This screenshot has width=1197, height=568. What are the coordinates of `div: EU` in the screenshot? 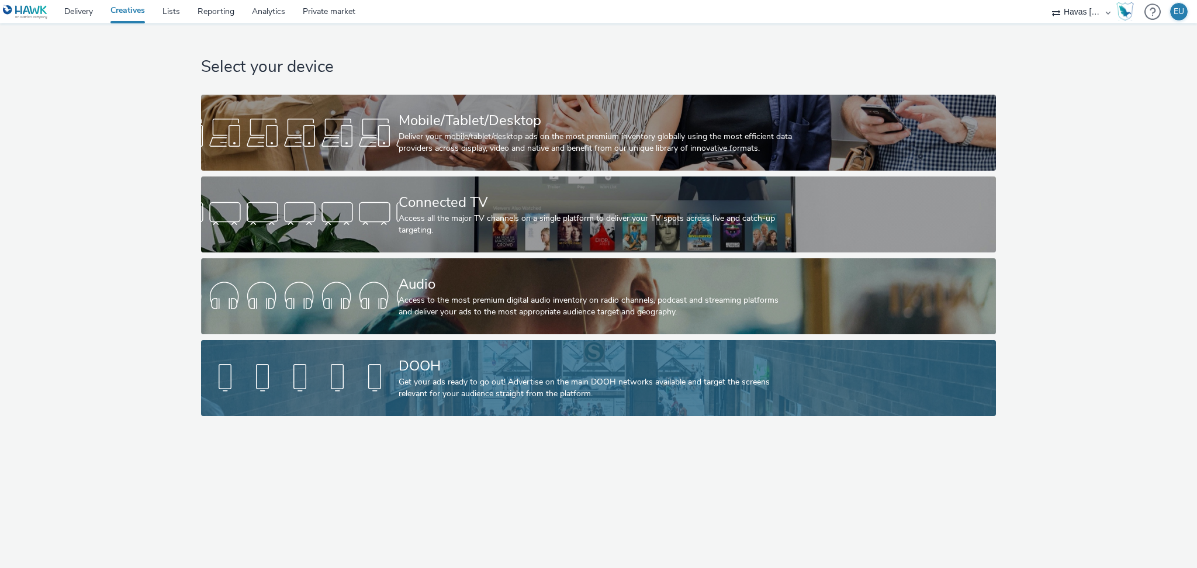 It's located at (1179, 12).